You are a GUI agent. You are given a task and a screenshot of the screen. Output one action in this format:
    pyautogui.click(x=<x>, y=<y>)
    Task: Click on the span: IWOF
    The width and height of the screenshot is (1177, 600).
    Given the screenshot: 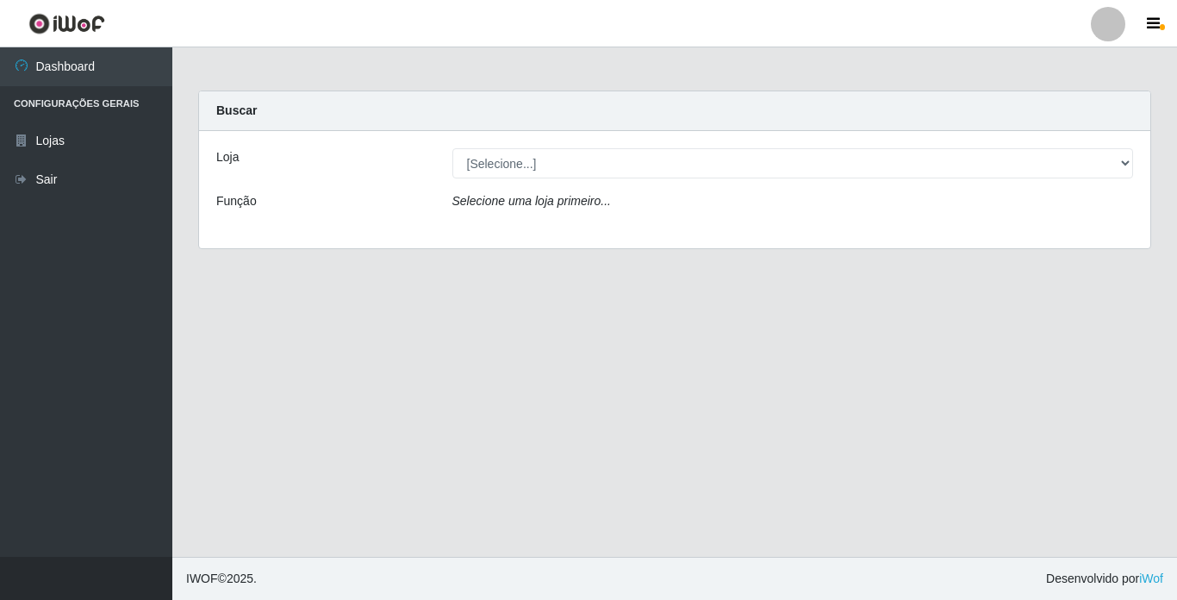 What is the action you would take?
    pyautogui.click(x=202, y=578)
    